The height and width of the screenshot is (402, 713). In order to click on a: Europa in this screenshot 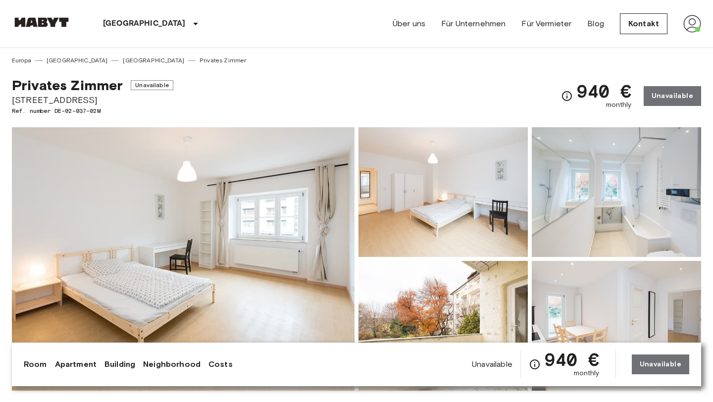, I will do `click(21, 60)`.